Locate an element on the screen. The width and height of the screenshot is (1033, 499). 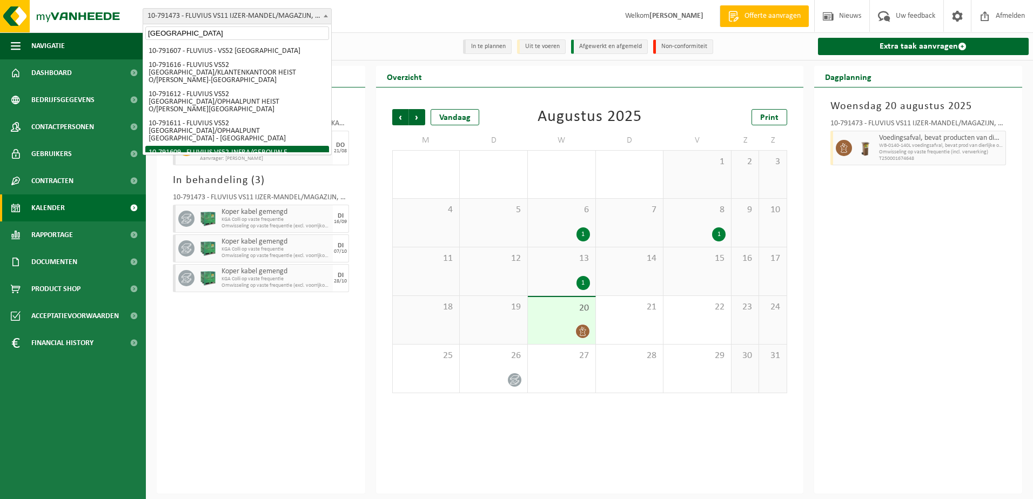
span: 12 is located at coordinates (493, 259).